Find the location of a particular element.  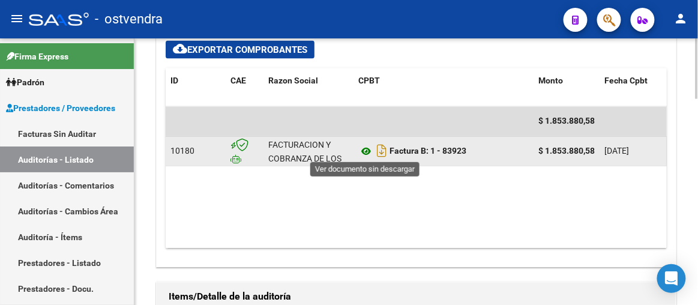

span: CAE is located at coordinates (238, 81).